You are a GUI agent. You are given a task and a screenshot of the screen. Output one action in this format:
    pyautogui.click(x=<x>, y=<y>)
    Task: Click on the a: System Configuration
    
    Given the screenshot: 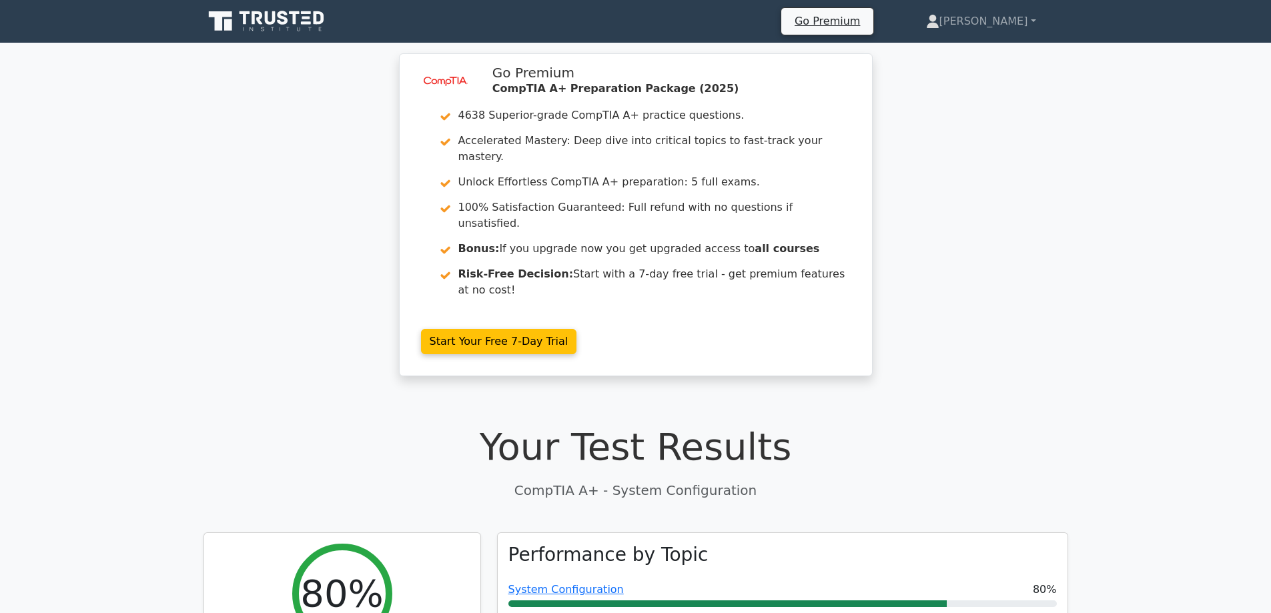 What is the action you would take?
    pyautogui.click(x=566, y=589)
    